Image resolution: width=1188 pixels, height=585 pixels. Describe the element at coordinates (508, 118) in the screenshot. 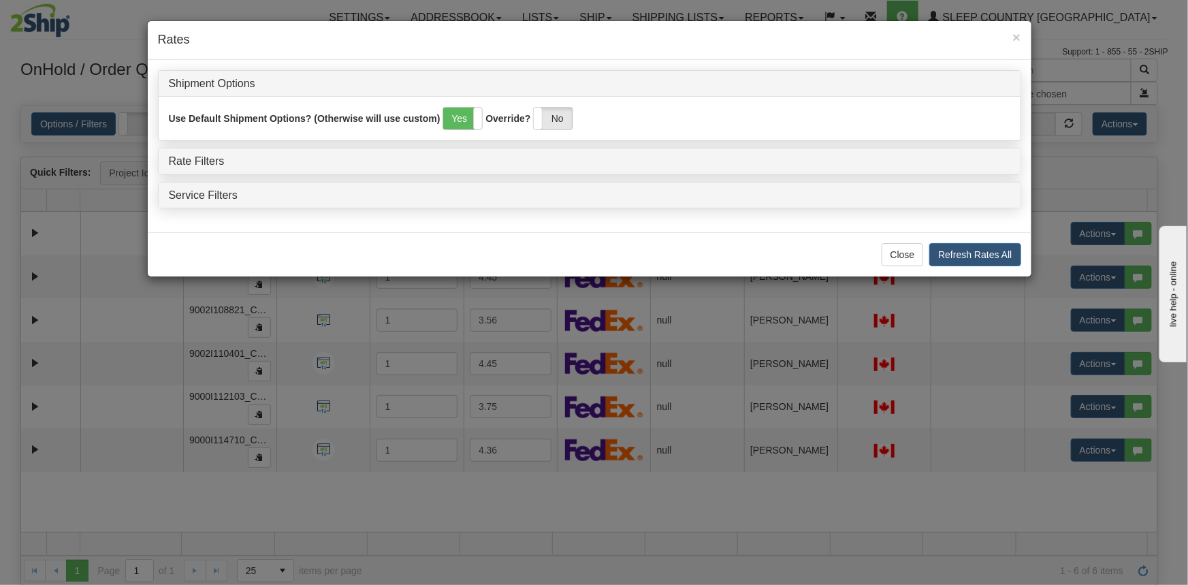

I see `label: Override?` at that location.